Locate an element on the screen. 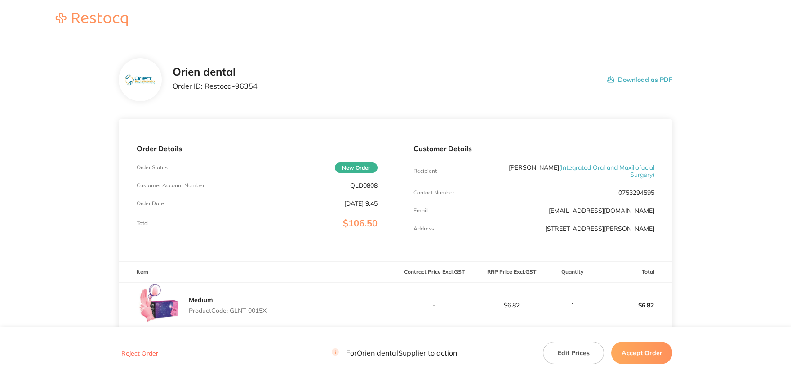 The image size is (791, 379). h2: Orien dental is located at coordinates (215, 72).